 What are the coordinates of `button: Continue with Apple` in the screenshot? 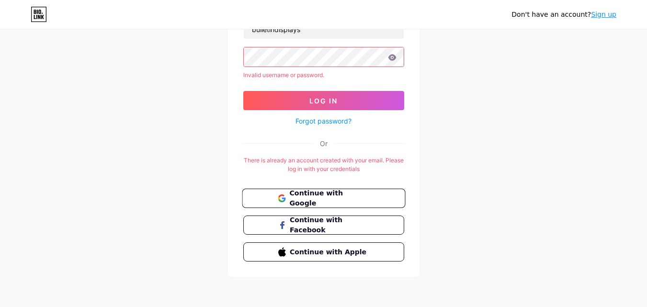 It's located at (324, 252).